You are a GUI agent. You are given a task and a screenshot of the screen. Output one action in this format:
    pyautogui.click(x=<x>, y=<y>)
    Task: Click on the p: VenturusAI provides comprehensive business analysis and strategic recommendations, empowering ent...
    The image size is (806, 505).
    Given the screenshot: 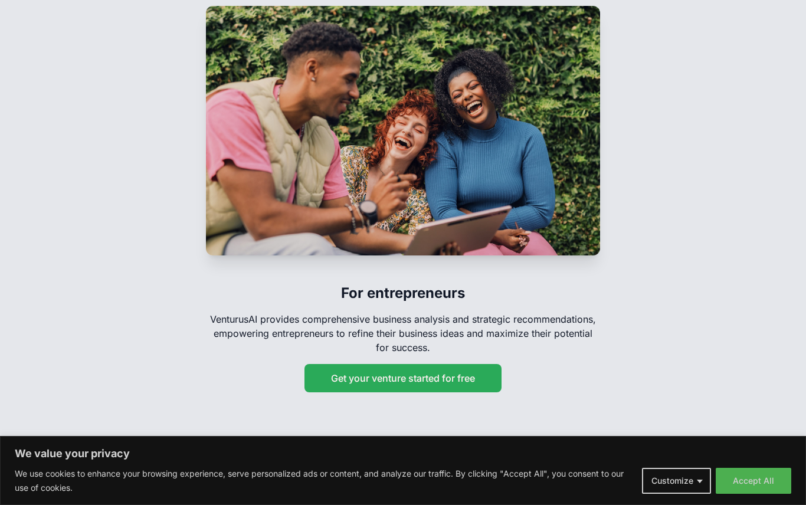 What is the action you would take?
    pyautogui.click(x=403, y=334)
    